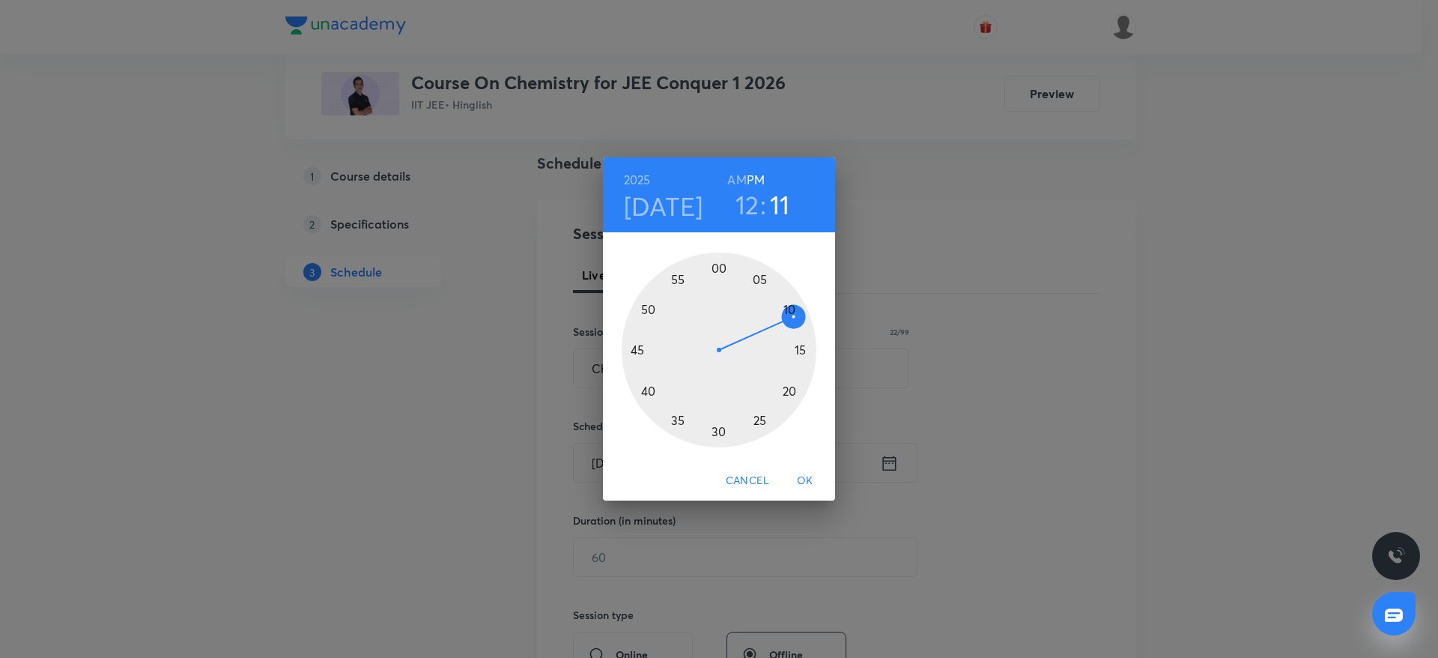  What do you see at coordinates (748, 204) in the screenshot?
I see `button: 12` at bounding box center [748, 204].